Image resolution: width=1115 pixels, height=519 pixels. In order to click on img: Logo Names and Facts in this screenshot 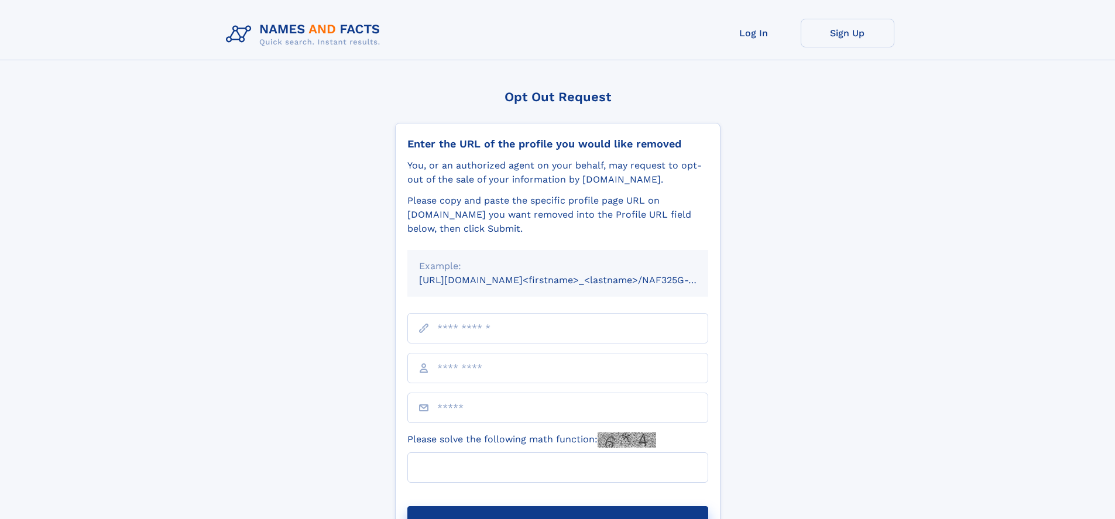, I will do `click(306, 35)`.